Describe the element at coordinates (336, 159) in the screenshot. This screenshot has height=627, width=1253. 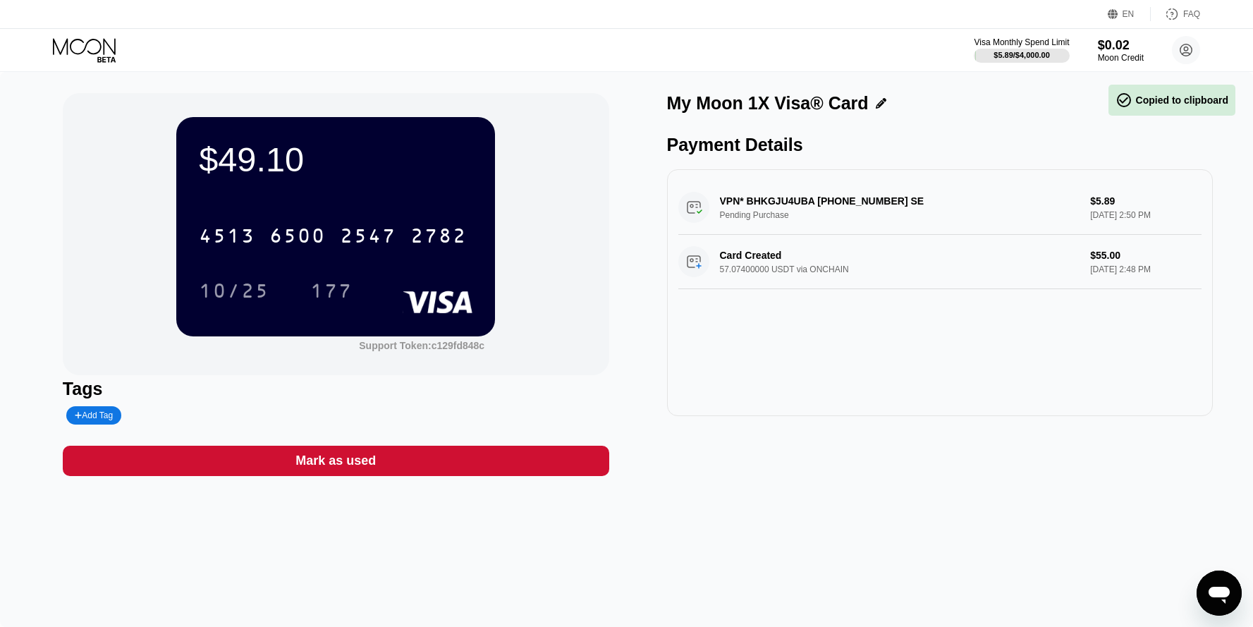
I see `div: $49.10` at that location.